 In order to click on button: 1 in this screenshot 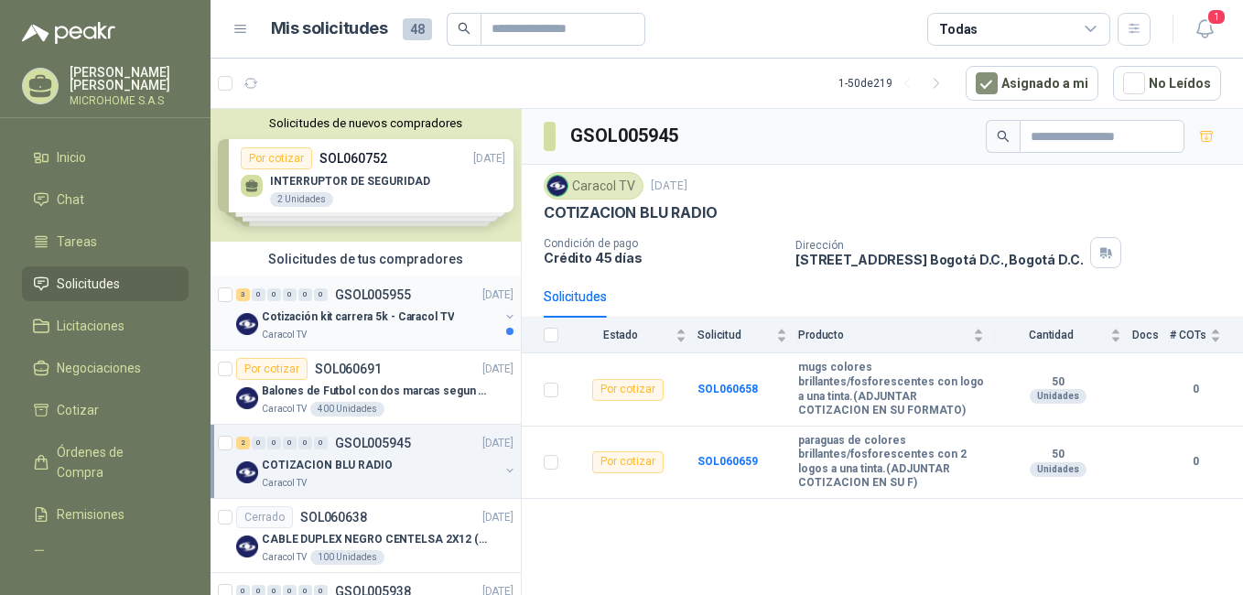, I will do `click(1204, 29)`.